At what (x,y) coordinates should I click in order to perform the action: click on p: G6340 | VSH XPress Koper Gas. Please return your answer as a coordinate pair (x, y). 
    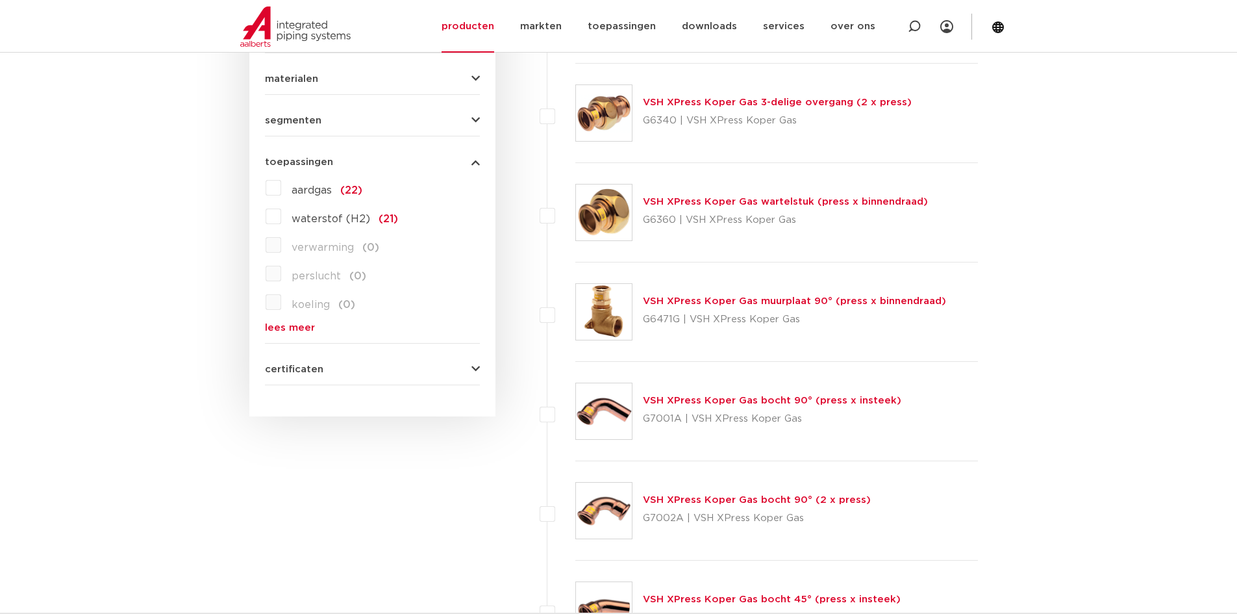
    Looking at the image, I should click on (777, 121).